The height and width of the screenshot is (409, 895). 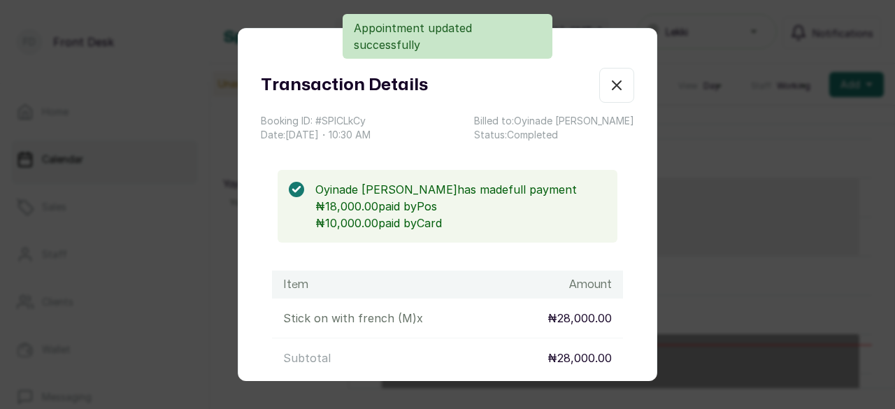 What do you see at coordinates (448, 36) in the screenshot?
I see `p: Appointment updated successfully` at bounding box center [448, 36].